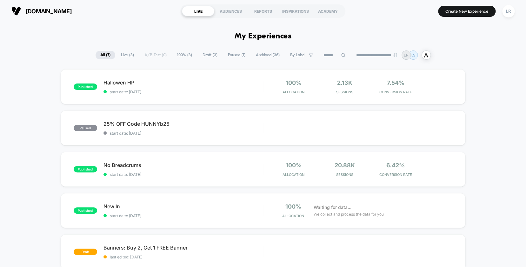 This screenshot has width=526, height=267. I want to click on div: INSPIRATIONS, so click(295, 11).